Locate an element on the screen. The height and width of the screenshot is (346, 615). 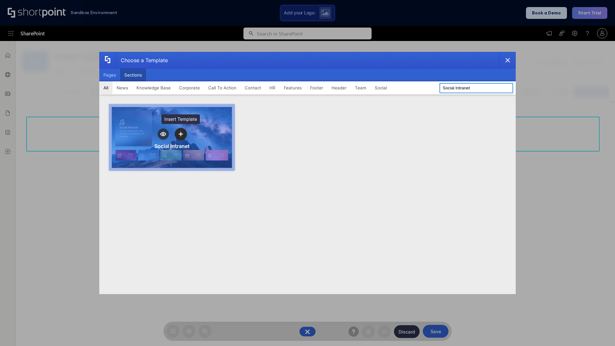
div: Choose a Template is located at coordinates (142, 60).